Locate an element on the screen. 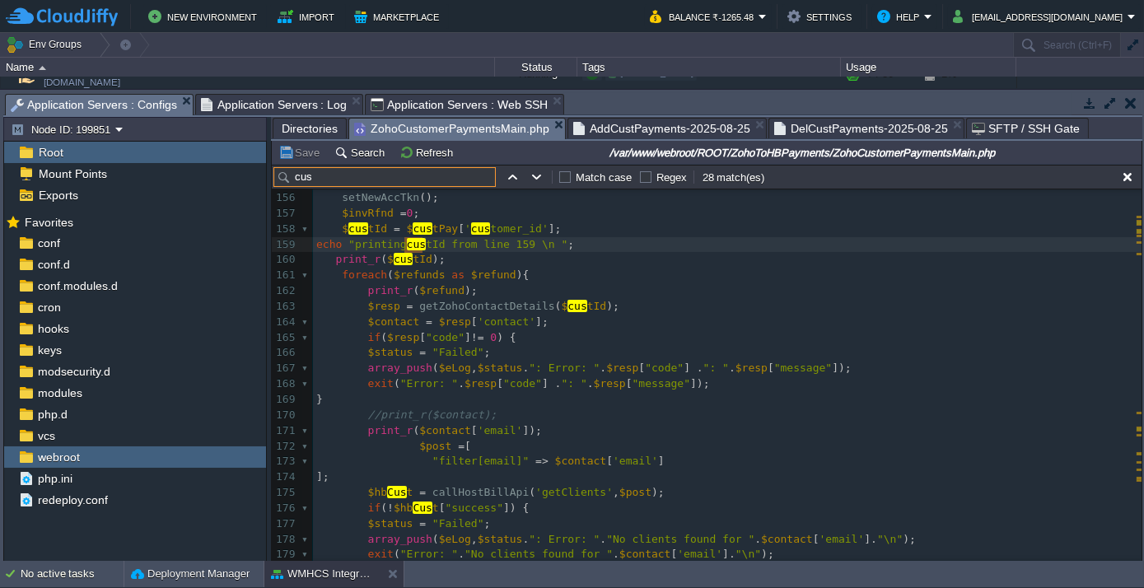 This screenshot has width=1144, height=588. span: tId is located at coordinates (377, 228).